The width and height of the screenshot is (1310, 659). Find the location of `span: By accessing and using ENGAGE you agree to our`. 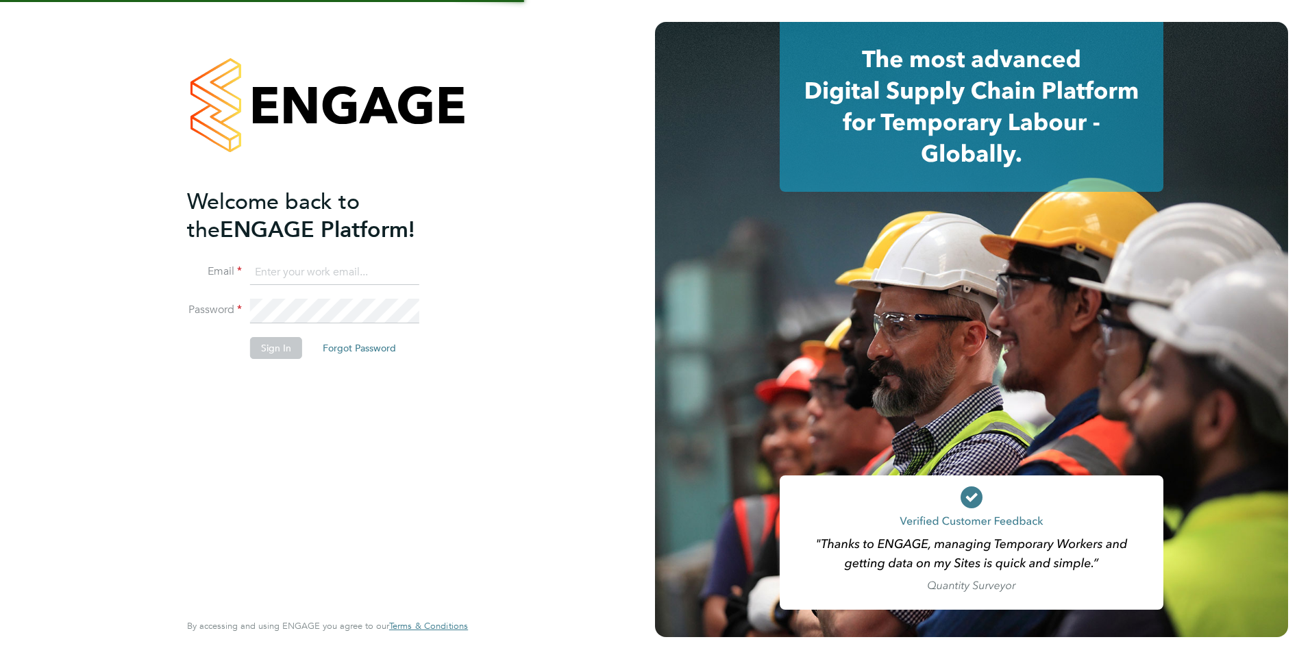

span: By accessing and using ENGAGE you agree to our is located at coordinates (328, 626).